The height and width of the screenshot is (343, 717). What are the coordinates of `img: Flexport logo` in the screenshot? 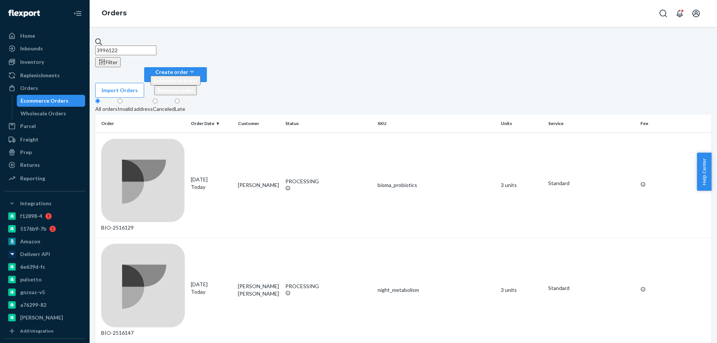 It's located at (24, 13).